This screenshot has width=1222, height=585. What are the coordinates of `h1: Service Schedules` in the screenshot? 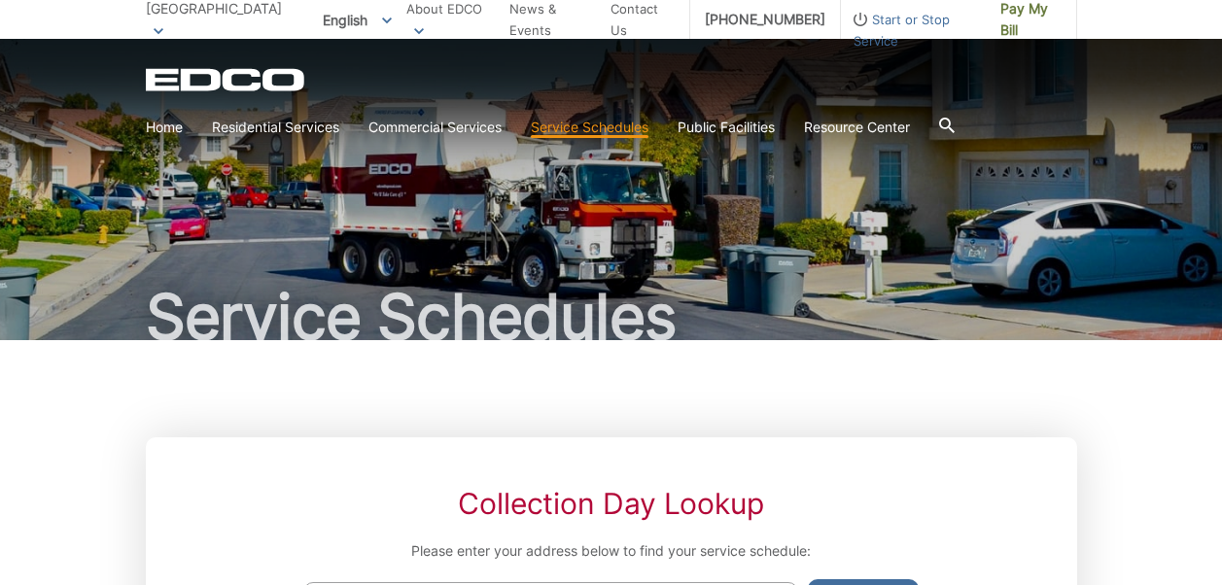 It's located at (611, 317).